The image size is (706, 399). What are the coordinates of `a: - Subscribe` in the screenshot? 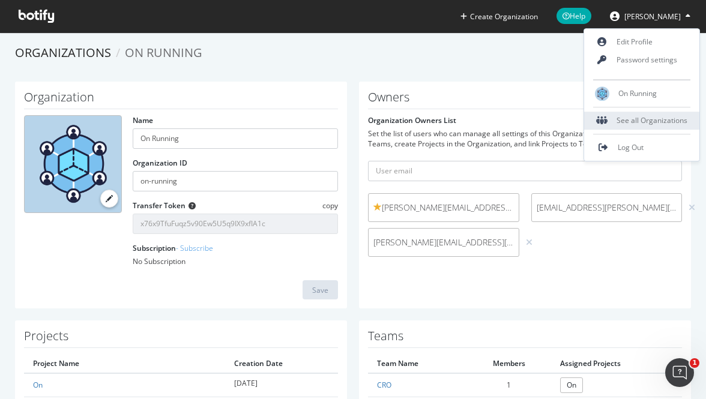 It's located at (194, 248).